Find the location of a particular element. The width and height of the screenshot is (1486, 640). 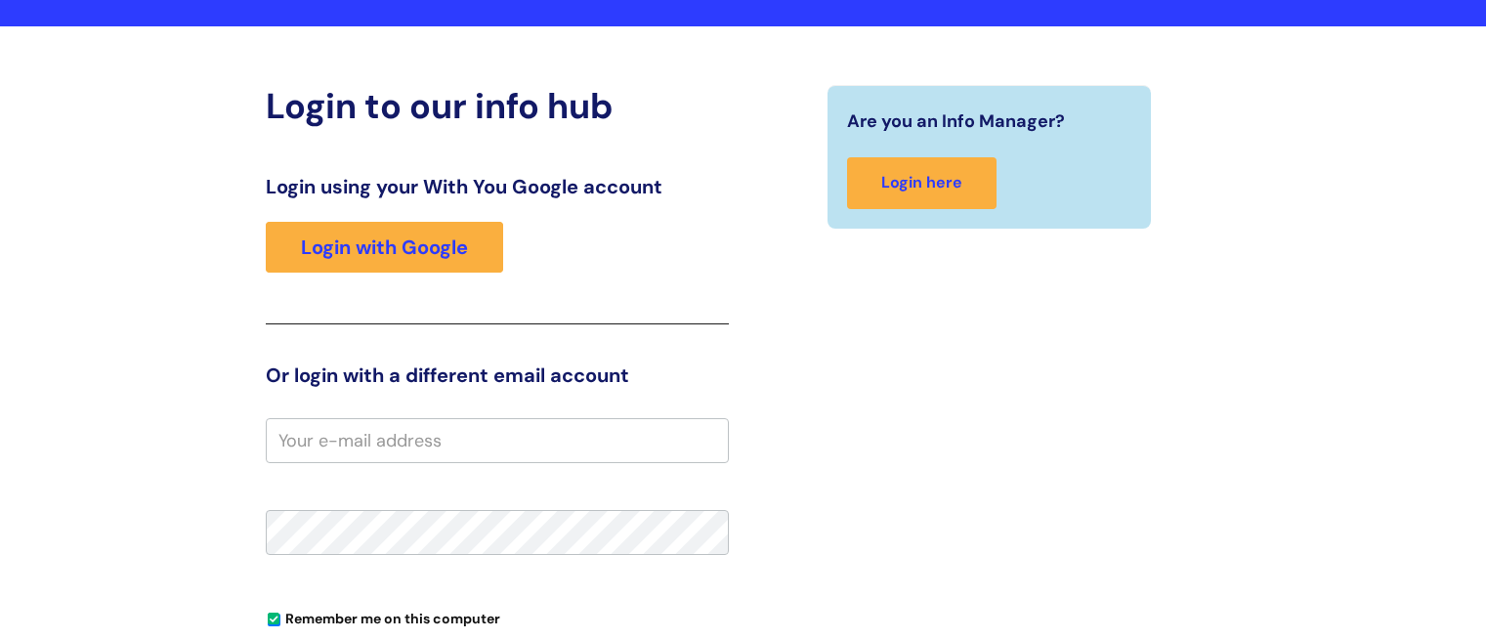

div: You can uncheck this option if you're logging in from a shared device is located at coordinates (497, 618).